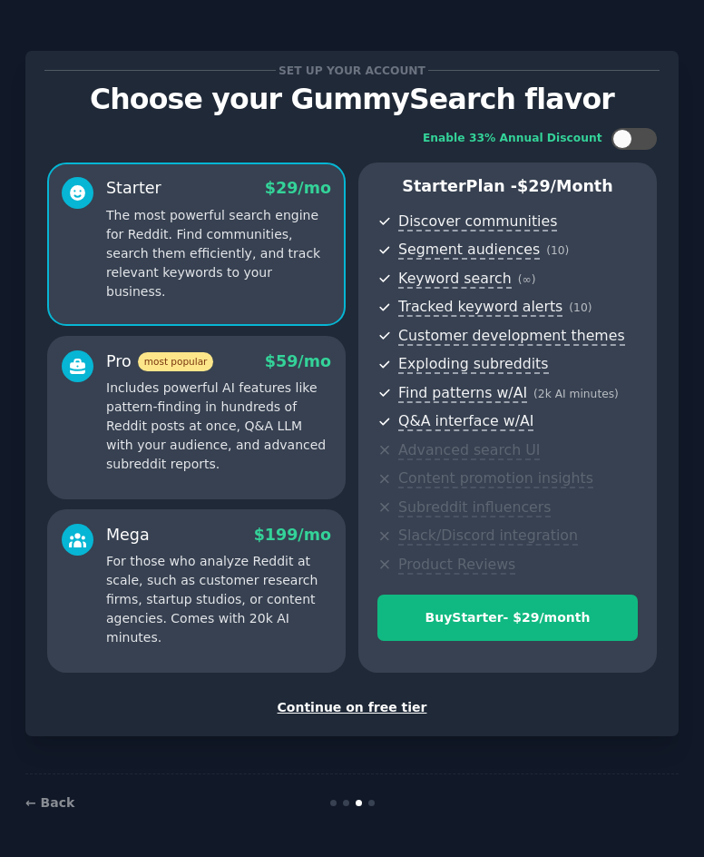  I want to click on div: Continue on free tier, so click(352, 707).